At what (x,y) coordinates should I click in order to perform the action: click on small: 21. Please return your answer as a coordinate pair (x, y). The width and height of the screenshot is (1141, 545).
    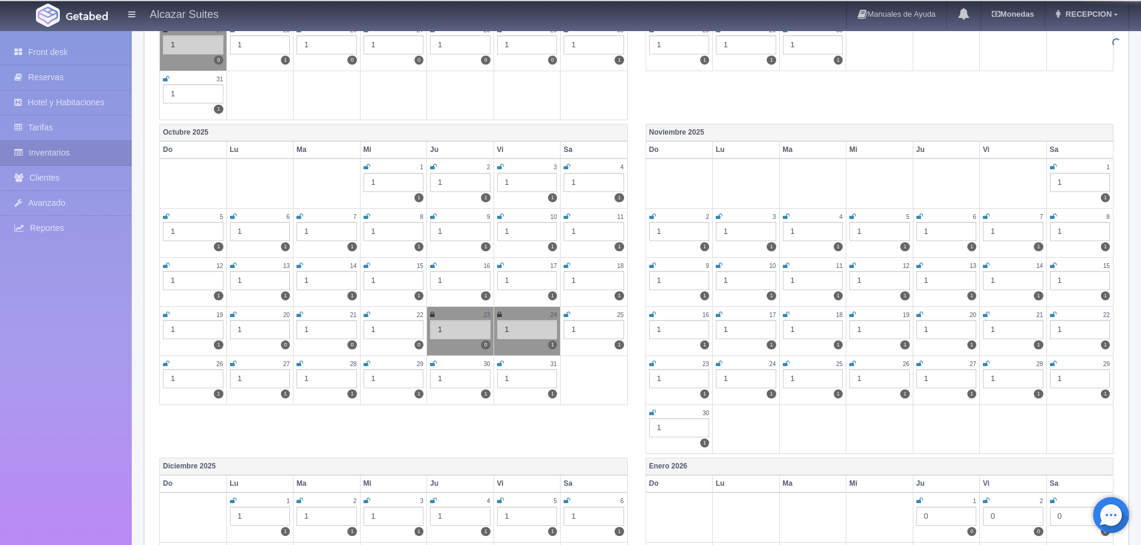
    Looking at the image, I should click on (353, 315).